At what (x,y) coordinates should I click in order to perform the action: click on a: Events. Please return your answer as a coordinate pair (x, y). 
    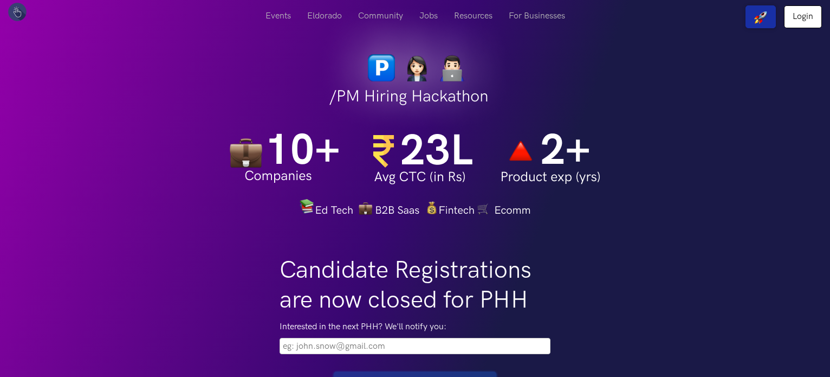
    Looking at the image, I should click on (278, 16).